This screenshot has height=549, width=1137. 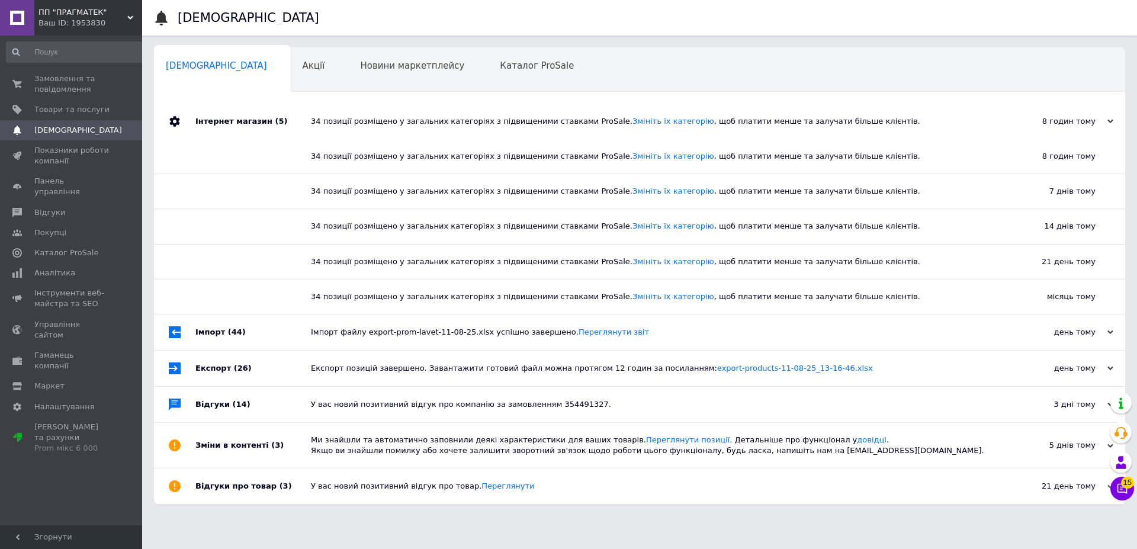 What do you see at coordinates (72, 361) in the screenshot?
I see `span: Гаманець компанії` at bounding box center [72, 361].